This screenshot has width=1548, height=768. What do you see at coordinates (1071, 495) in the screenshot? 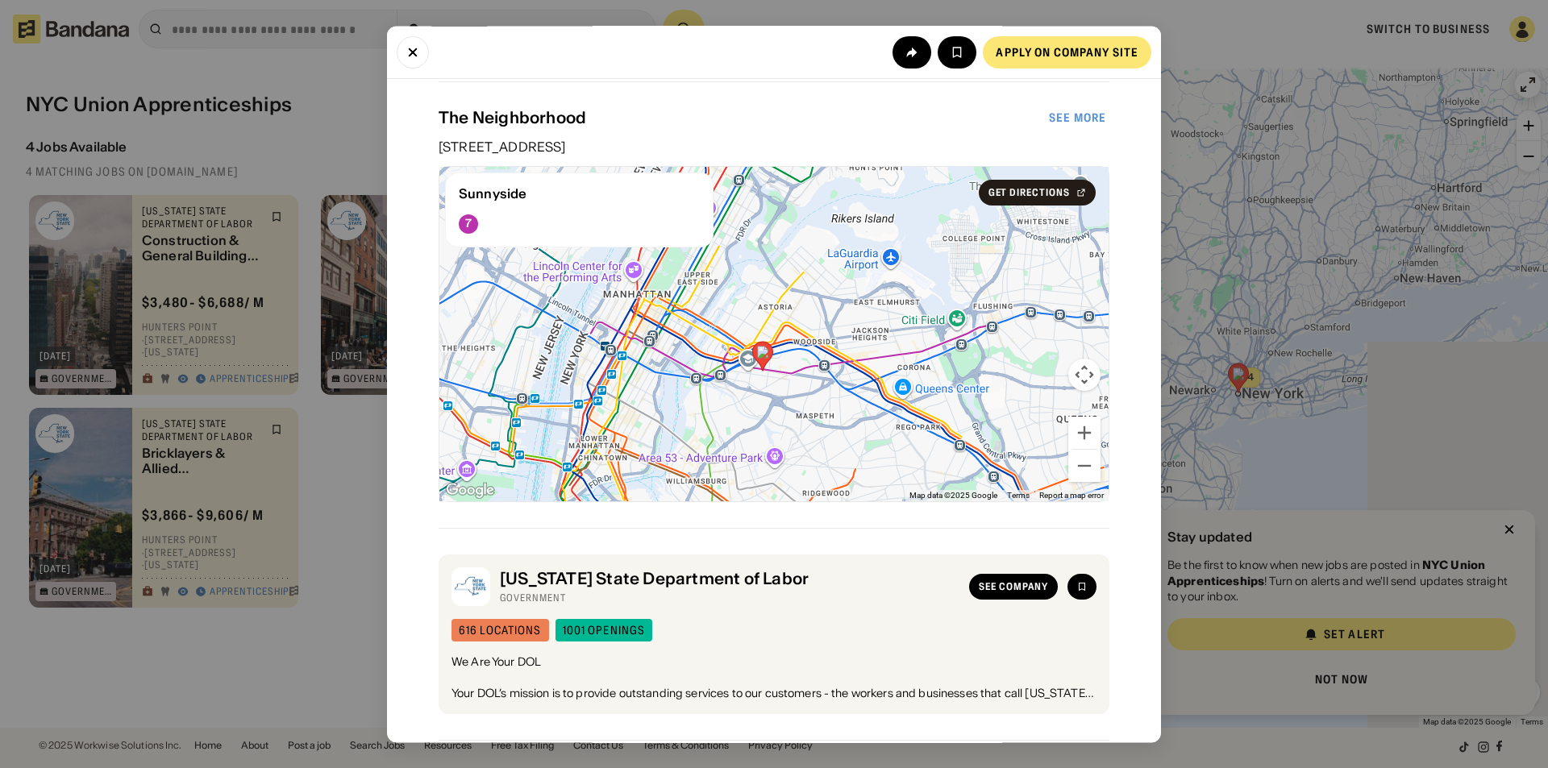
I see `a: Report a map error` at bounding box center [1071, 495].